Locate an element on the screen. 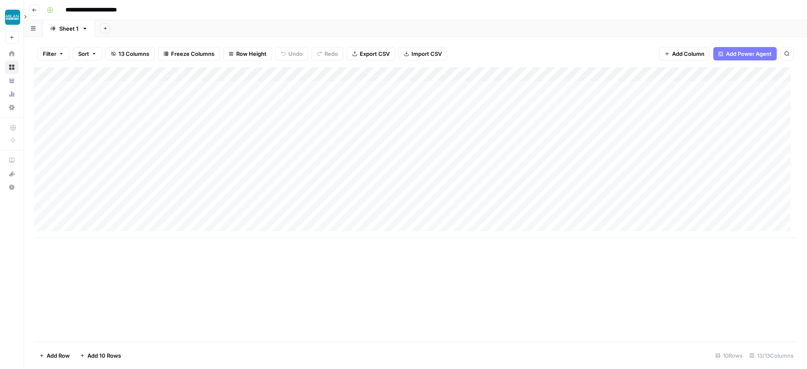  button: Redo is located at coordinates (327, 54).